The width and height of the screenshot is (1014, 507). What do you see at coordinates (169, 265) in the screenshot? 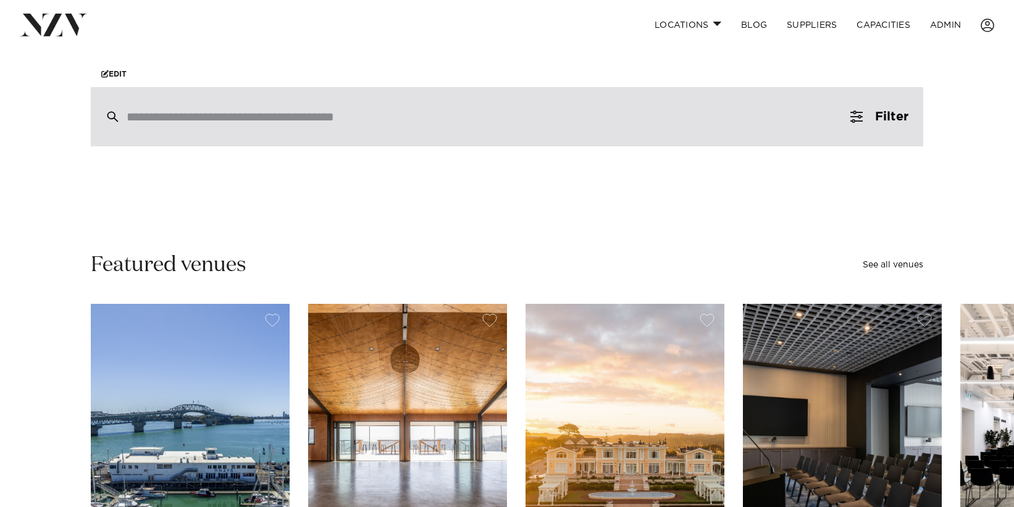
I see `h2: Featured venues` at bounding box center [169, 265].